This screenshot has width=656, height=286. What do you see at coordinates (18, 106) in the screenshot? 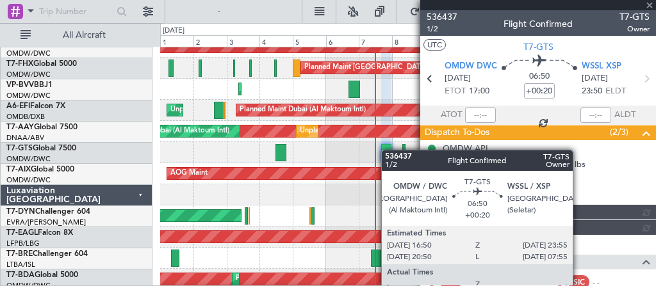
I see `span: A6-EFI` at bounding box center [18, 106].